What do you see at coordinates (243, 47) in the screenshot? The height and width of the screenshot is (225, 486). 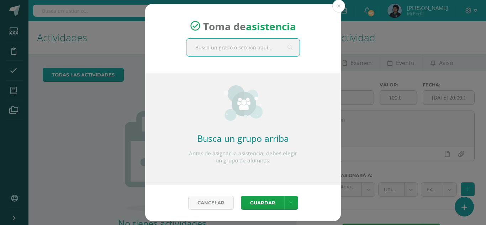 I see `input: Busca un grado o sección aquí...` at bounding box center [243, 47].